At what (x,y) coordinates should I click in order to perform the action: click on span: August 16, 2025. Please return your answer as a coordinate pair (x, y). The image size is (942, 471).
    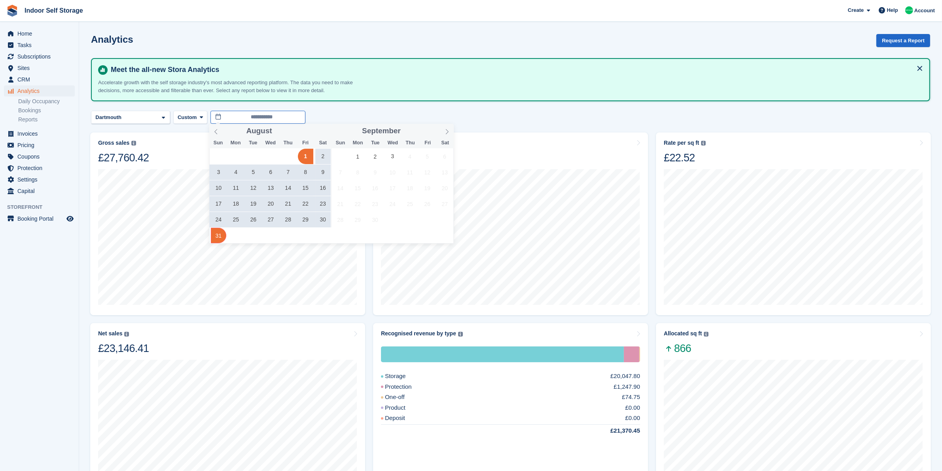
    Looking at the image, I should click on (323, 188).